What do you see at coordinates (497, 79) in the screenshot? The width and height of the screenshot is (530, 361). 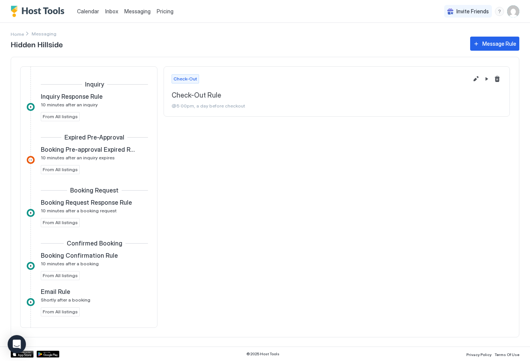 I see `button: Delete message rule` at bounding box center [497, 79].